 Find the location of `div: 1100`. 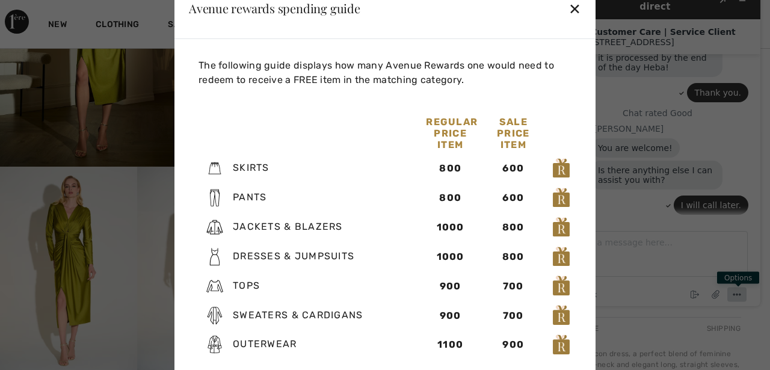

div: 1100 is located at coordinates (450, 345).